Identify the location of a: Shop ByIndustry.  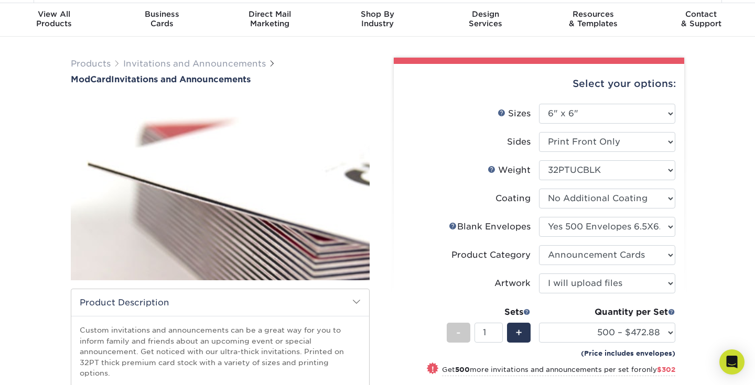
(378, 20).